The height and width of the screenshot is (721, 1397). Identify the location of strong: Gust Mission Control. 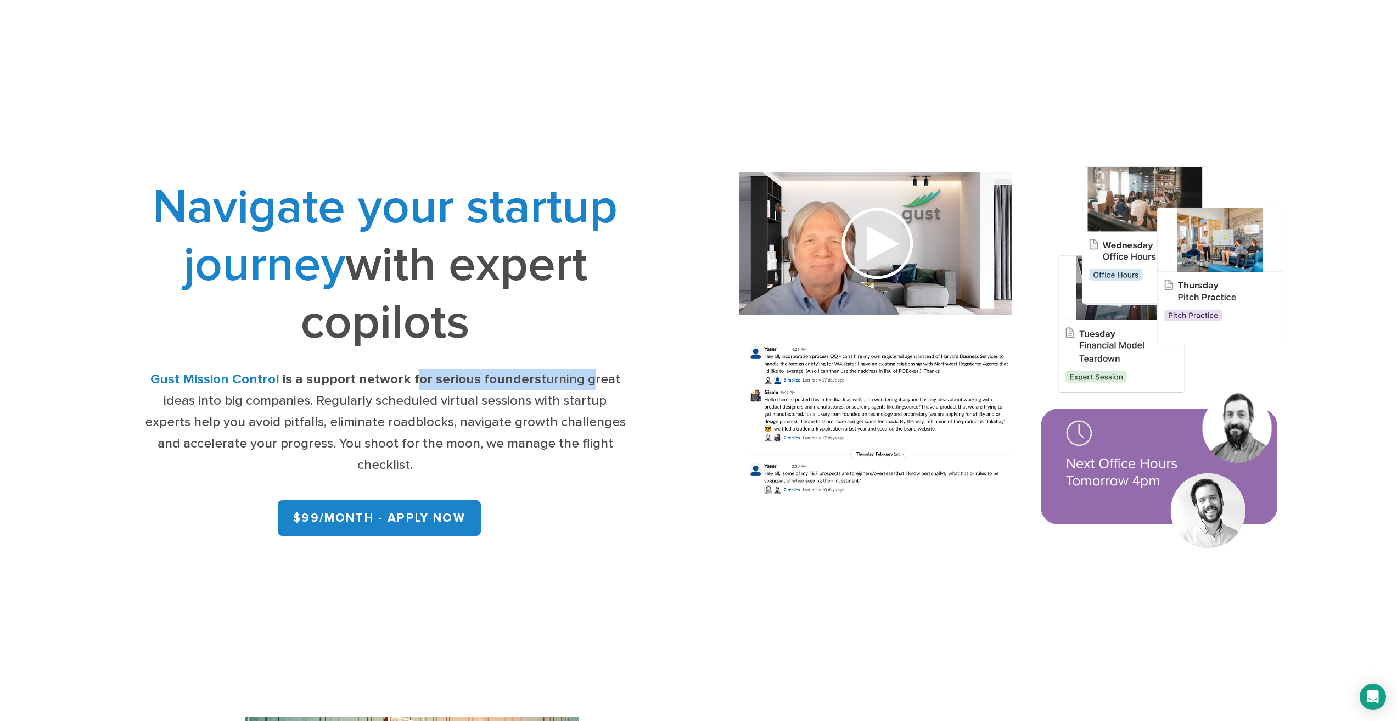
(215, 379).